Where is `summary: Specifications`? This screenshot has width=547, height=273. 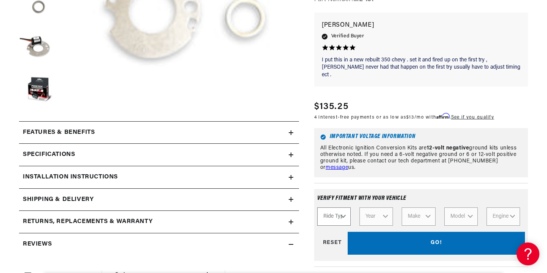
summary: Specifications is located at coordinates (159, 155).